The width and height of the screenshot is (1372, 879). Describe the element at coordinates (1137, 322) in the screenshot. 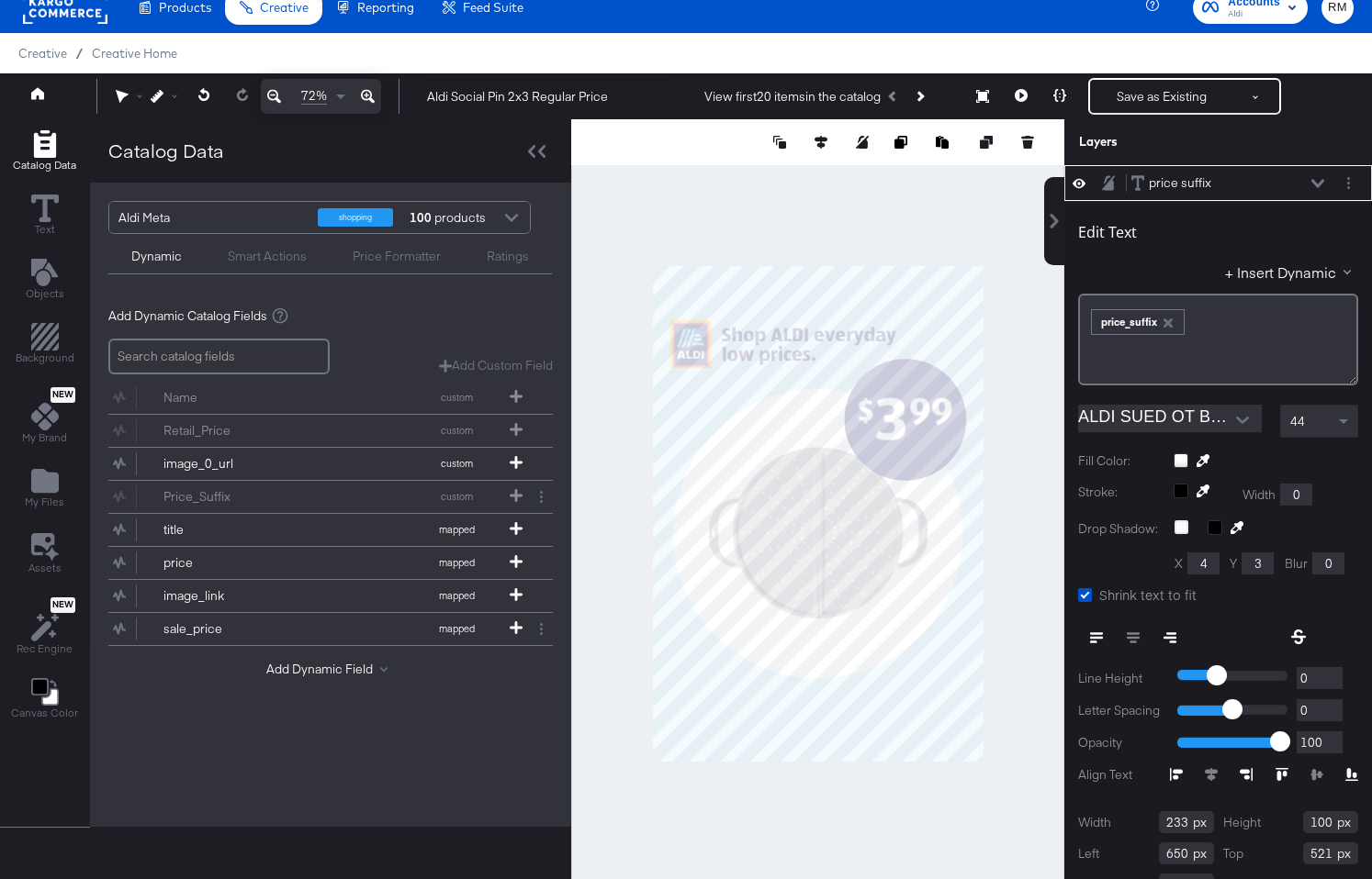

I see `div: price_suffix` at that location.